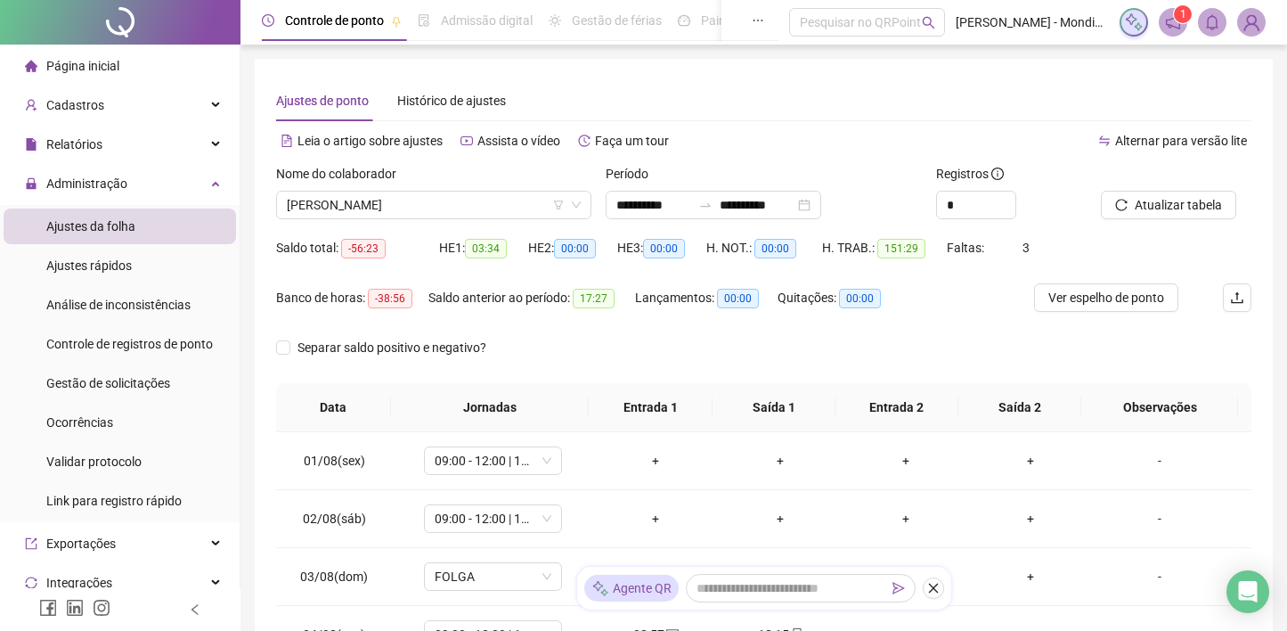 Image resolution: width=1287 pixels, height=631 pixels. I want to click on span: user-add, so click(31, 105).